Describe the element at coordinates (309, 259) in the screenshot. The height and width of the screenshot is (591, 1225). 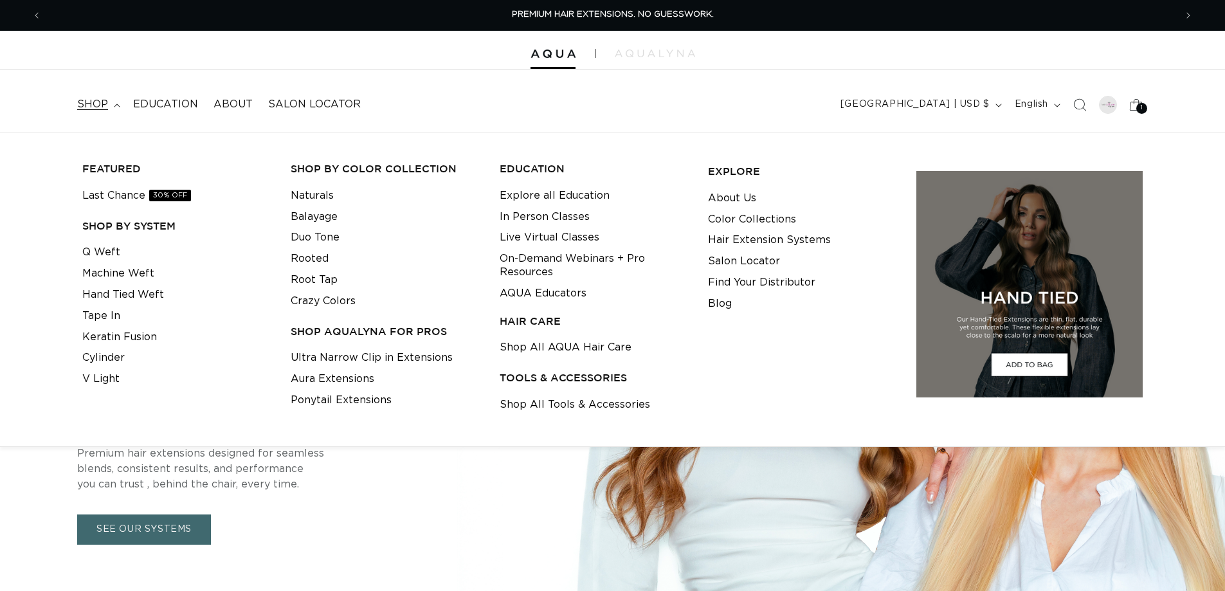
I see `a: Rooted` at that location.